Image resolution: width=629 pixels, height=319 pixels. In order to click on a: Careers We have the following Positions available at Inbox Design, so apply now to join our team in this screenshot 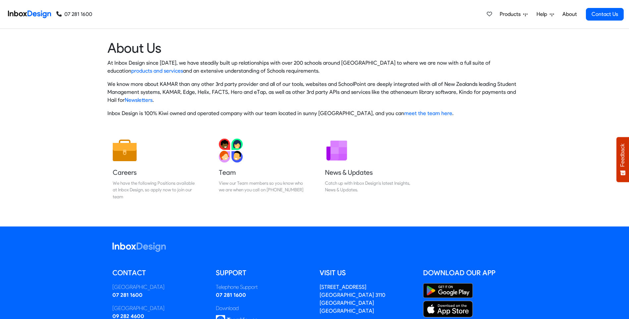, I will do `click(155, 169)`.